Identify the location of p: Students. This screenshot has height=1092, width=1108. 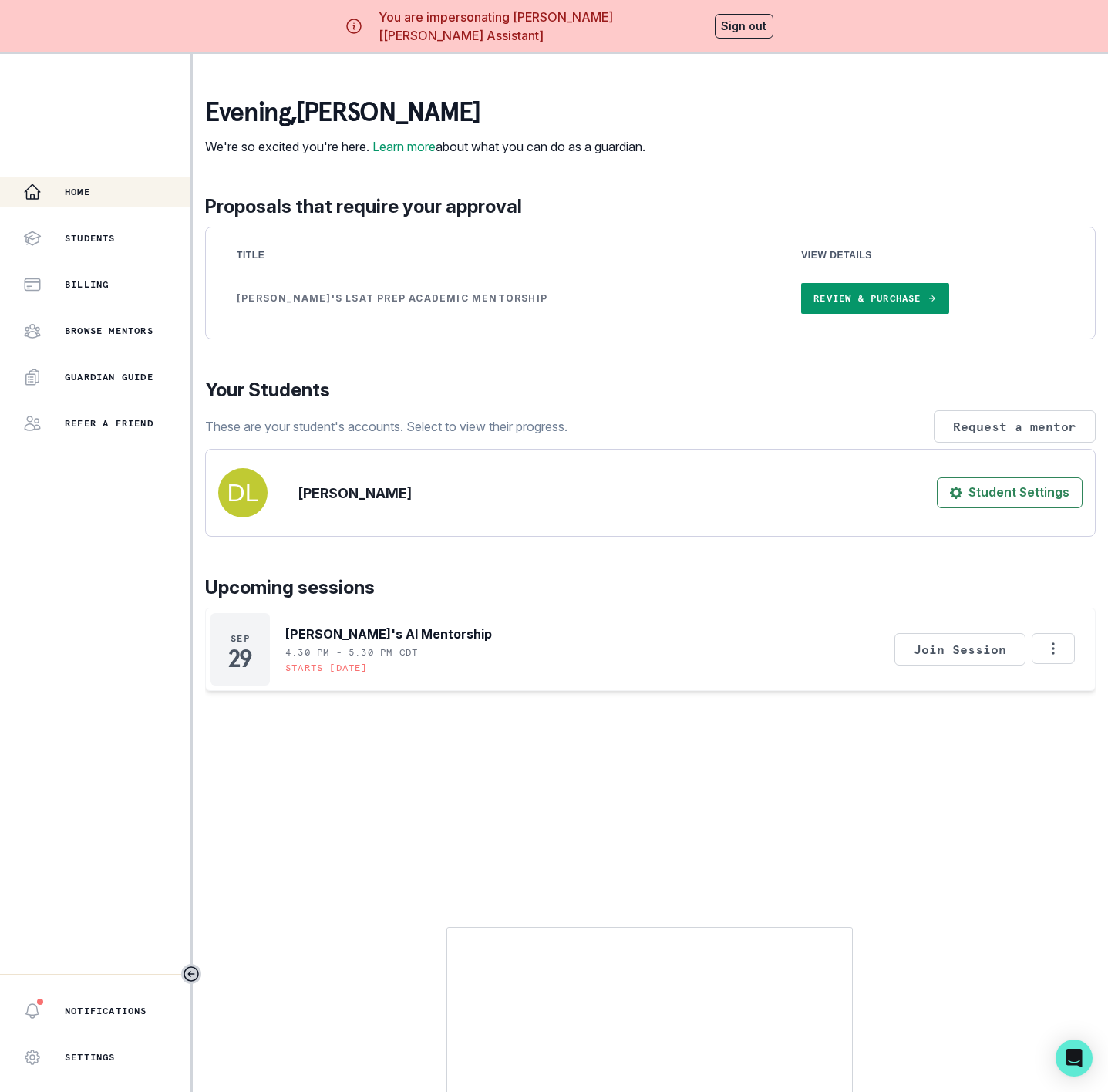
(90, 239).